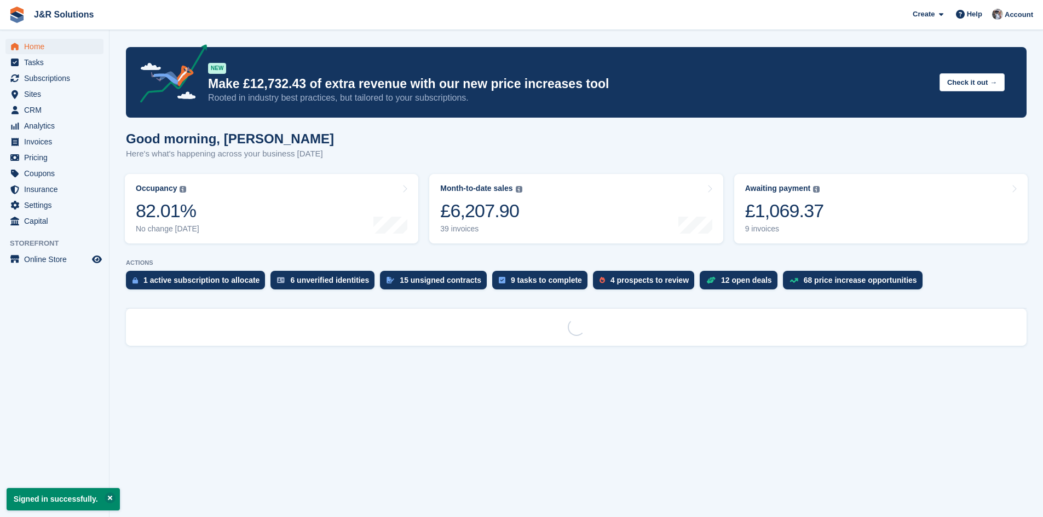 This screenshot has height=517, width=1043. Describe the element at coordinates (57, 142) in the screenshot. I see `span: Invoices` at that location.